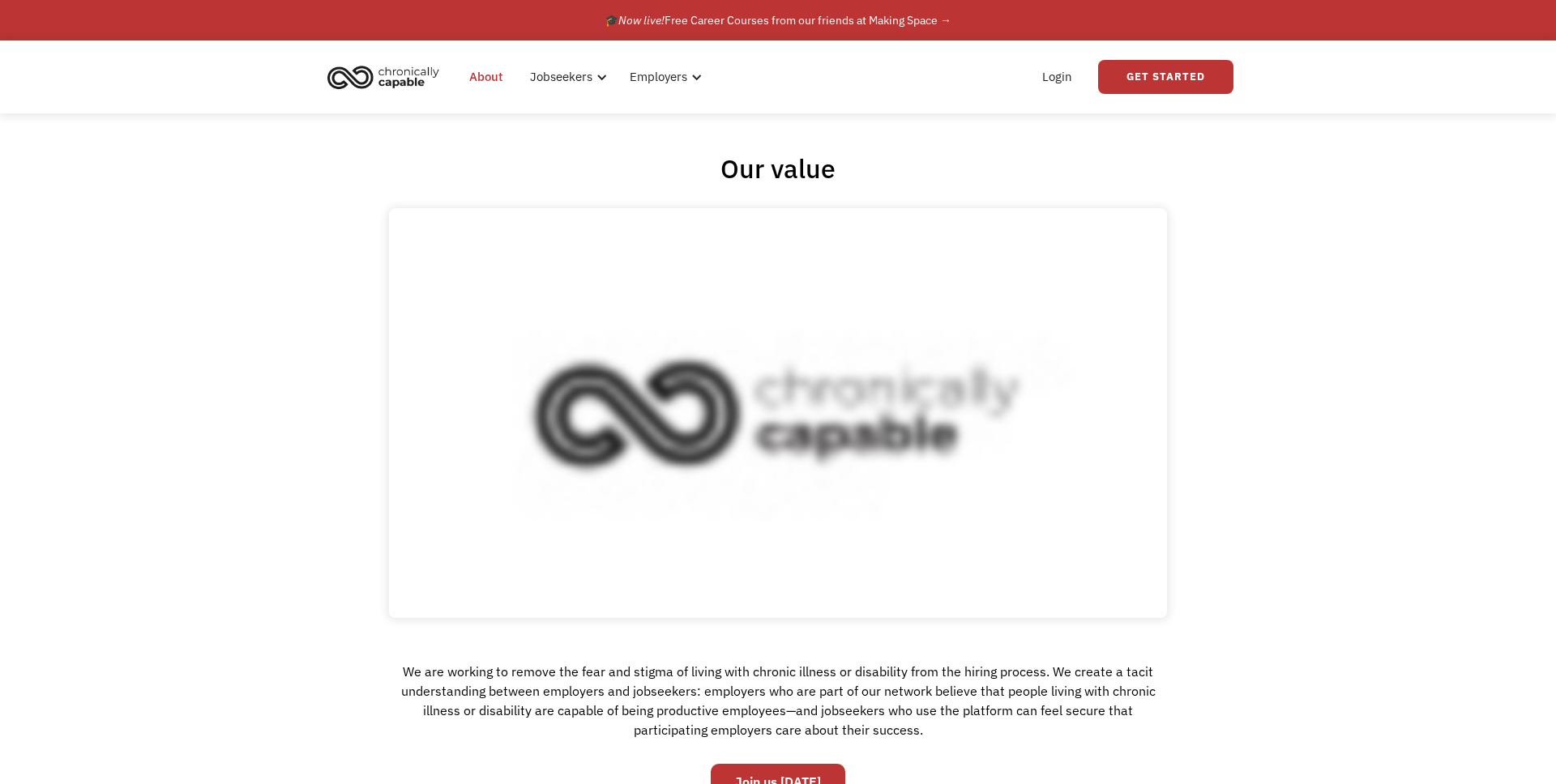 Image resolution: width=1556 pixels, height=784 pixels. Describe the element at coordinates (485, 77) in the screenshot. I see `a: About` at that location.